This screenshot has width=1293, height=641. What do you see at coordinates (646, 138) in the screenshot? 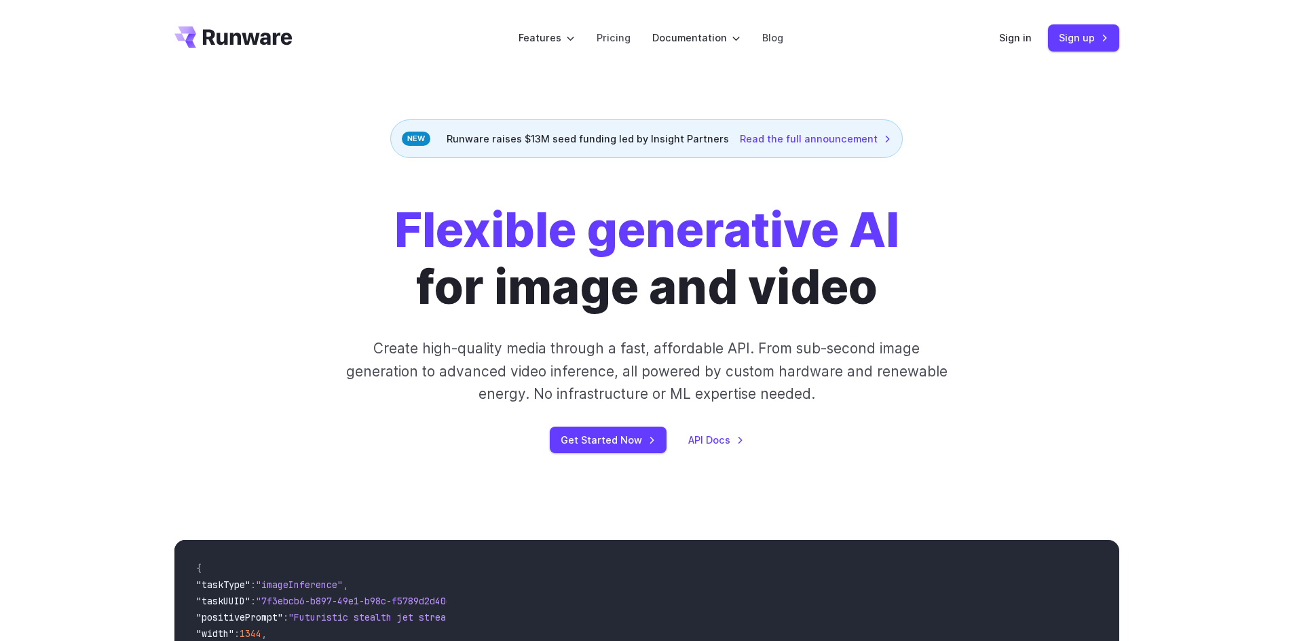
I see `div: Runware raises $13M seed funding led by Insight Partners` at bounding box center [646, 138].